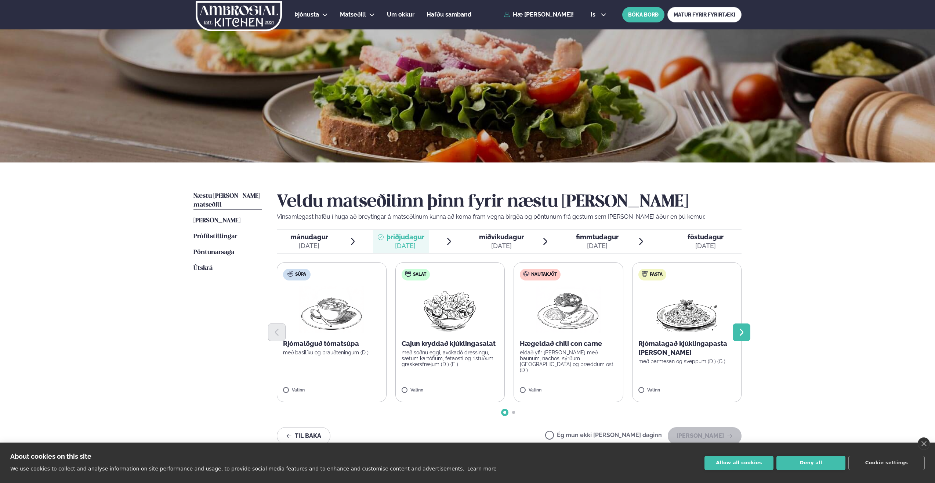  Describe the element at coordinates (408, 274) in the screenshot. I see `img: salad.svg` at that location.